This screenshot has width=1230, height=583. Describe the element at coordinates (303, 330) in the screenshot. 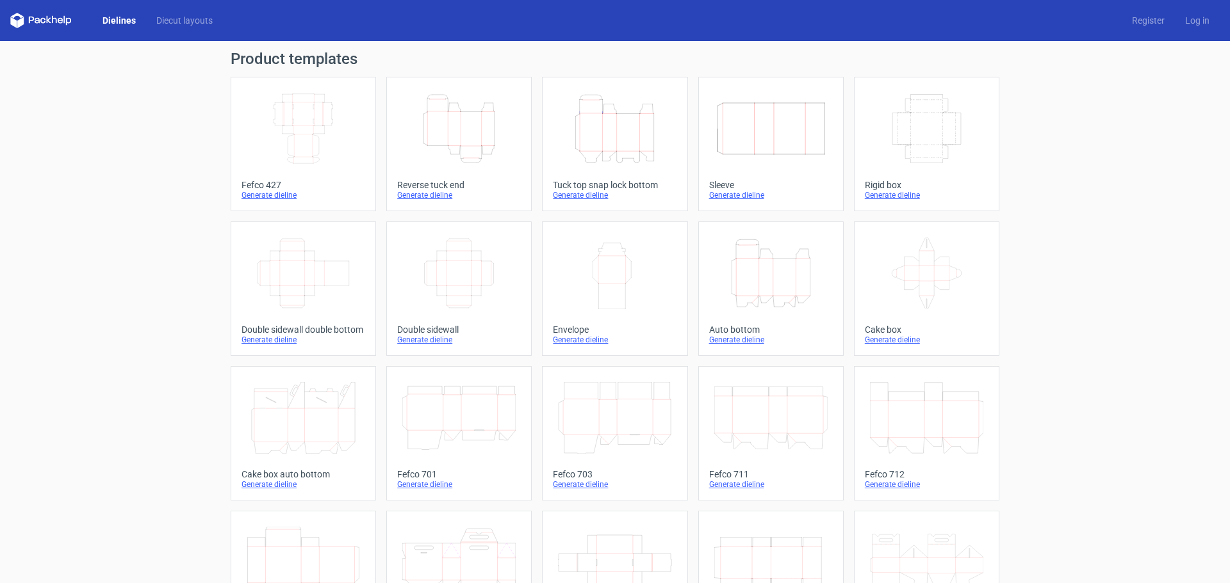

I see `div: Double sidewall double bottom` at that location.